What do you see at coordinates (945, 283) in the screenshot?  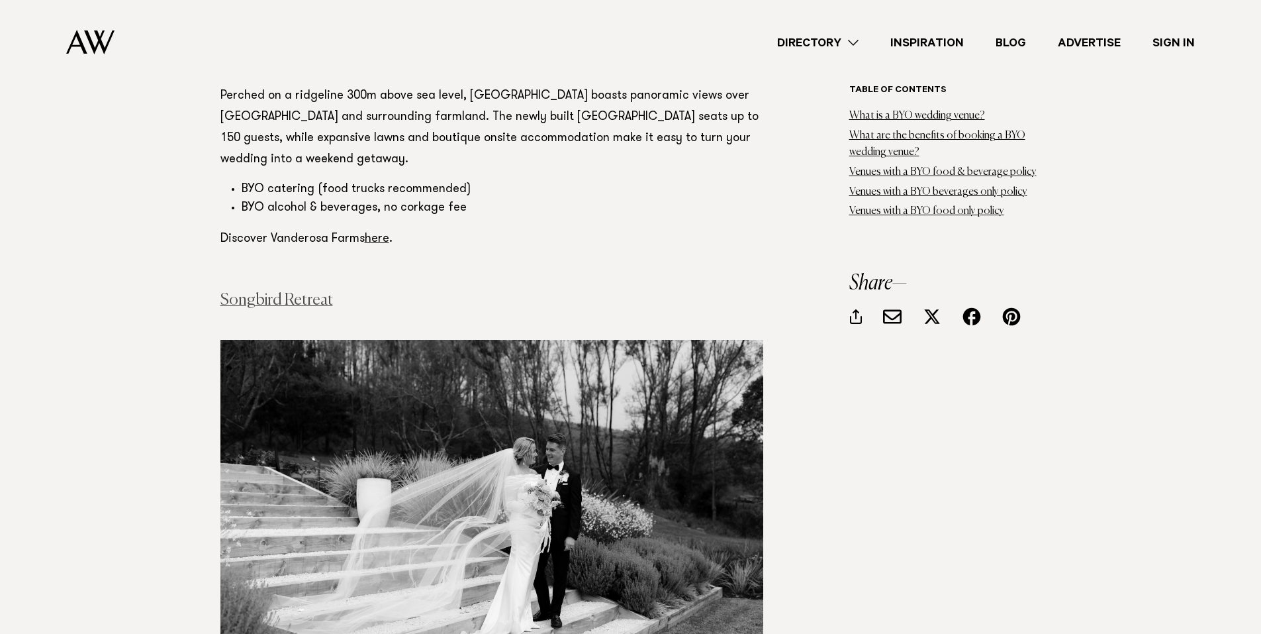 I see `h3: Share` at bounding box center [945, 283].